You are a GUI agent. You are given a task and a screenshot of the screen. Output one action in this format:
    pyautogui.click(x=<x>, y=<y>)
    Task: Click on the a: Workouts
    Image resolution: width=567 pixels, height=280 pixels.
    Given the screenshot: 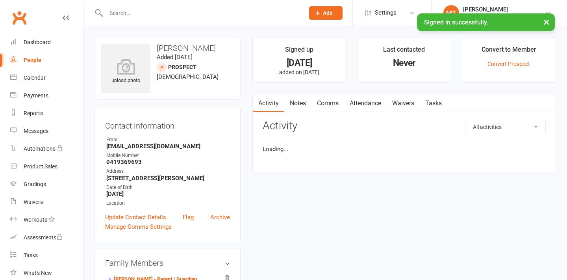 What is the action you would take?
    pyautogui.click(x=46, y=219)
    